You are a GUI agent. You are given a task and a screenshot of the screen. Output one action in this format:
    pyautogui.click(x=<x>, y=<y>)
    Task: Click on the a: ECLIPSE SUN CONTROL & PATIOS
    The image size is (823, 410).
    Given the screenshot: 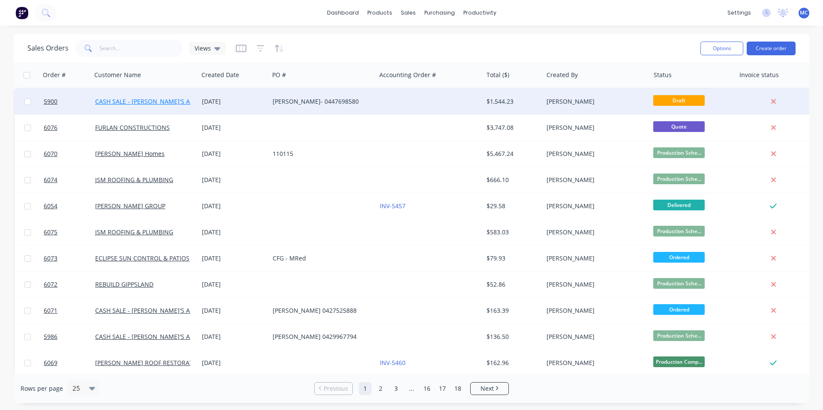 What is the action you would take?
    pyautogui.click(x=142, y=258)
    